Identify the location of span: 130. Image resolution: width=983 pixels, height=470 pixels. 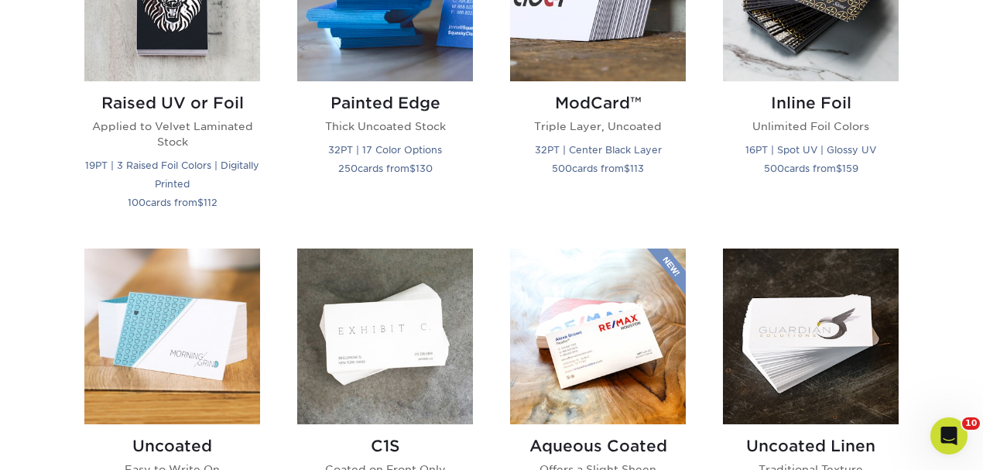
(424, 168).